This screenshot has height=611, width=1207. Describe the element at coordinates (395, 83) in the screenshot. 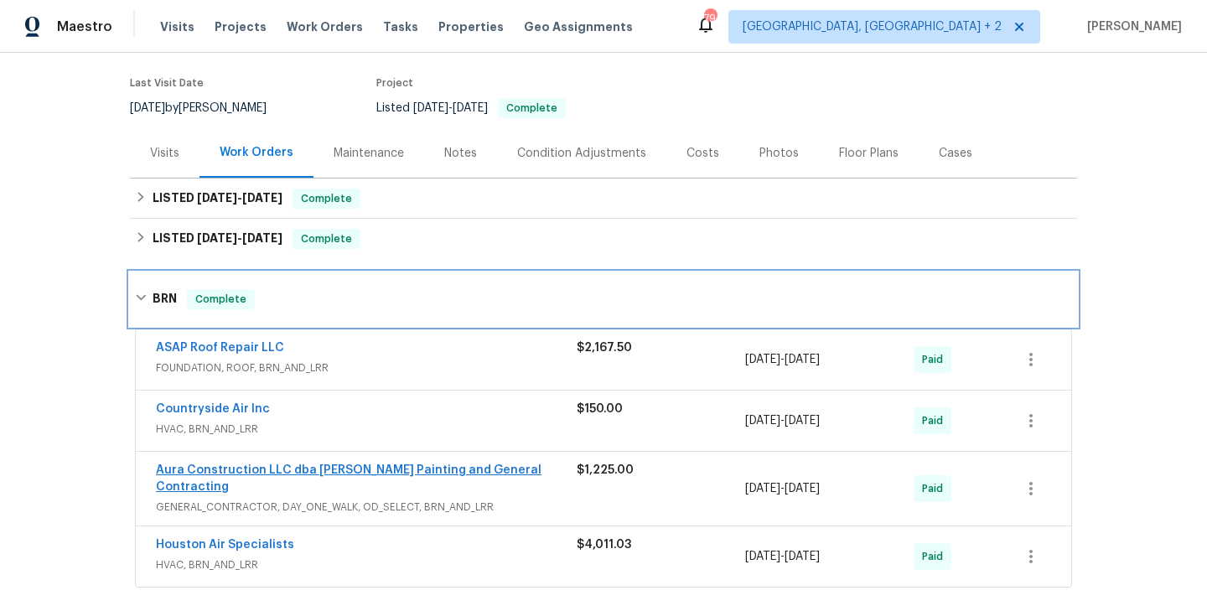

I see `span: Project` at that location.